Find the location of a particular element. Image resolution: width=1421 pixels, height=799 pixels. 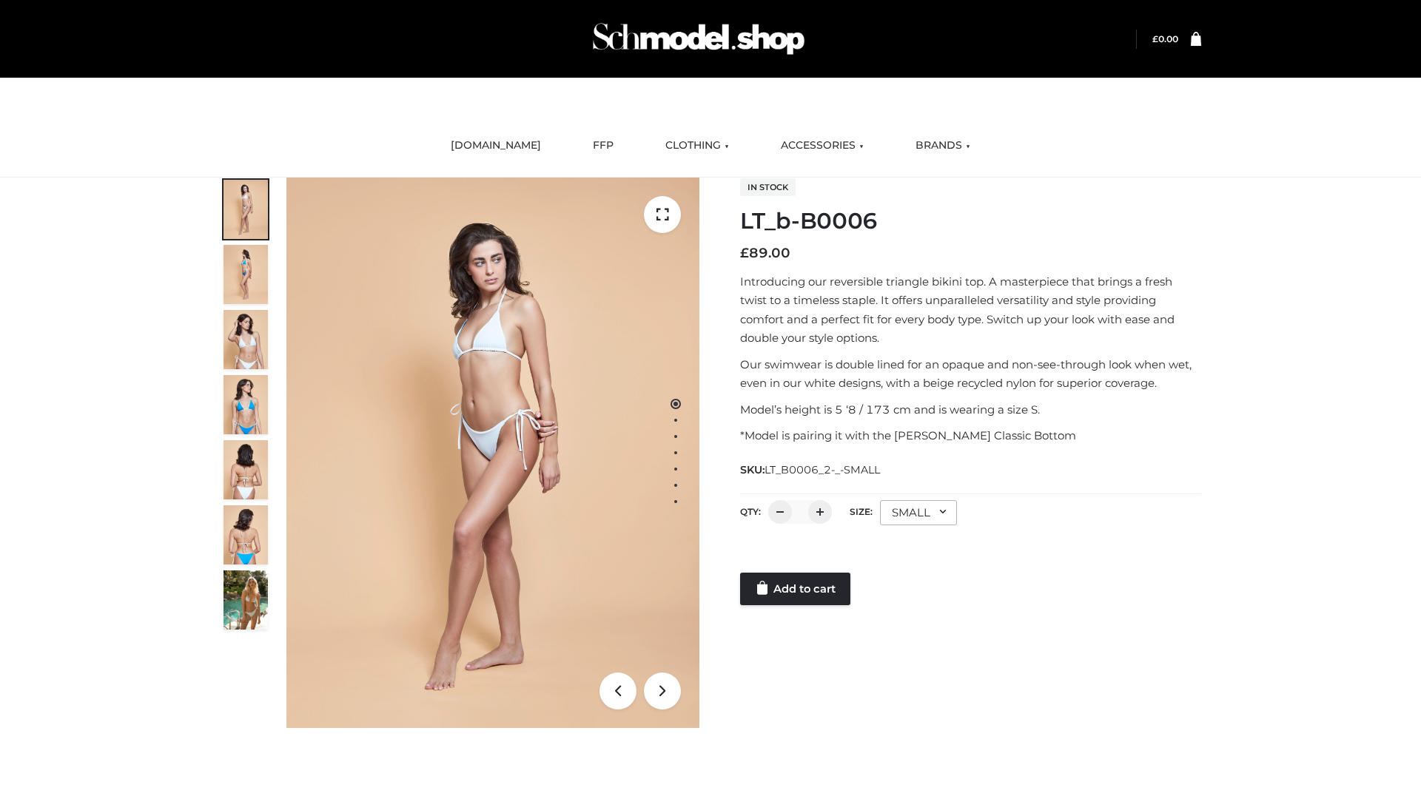

img: ArielClassicBikiniTop_CloudNine_AzureSky_OW114ECO_3-scaled.jpg is located at coordinates (246, 340).